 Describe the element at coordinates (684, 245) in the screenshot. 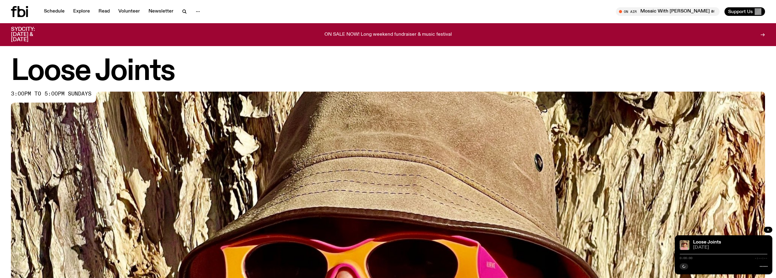

I see `img: Tyson stands in front of a paperbark tree wearing orange sunglasses, a suede bucket hat and a pin...` at that location.